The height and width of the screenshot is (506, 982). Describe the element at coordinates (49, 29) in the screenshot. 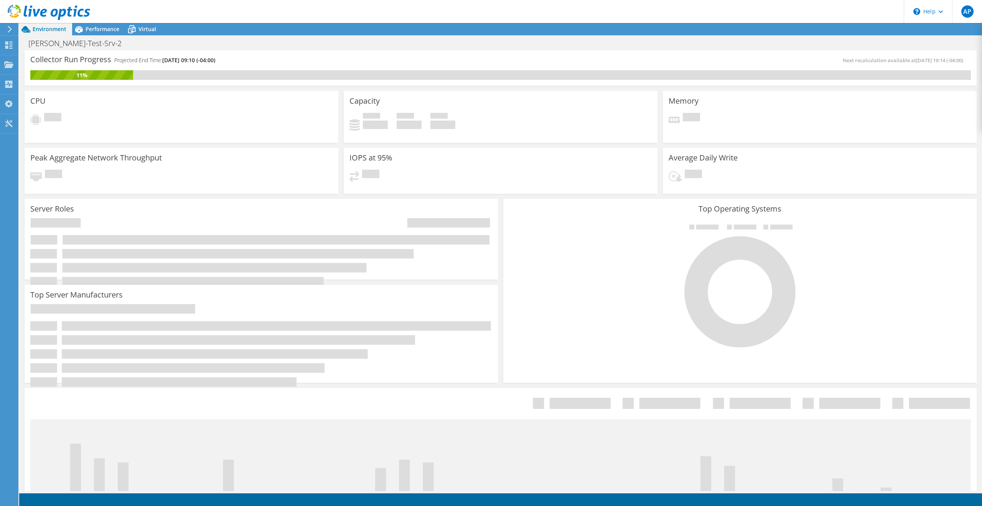

I see `span: Environment` at that location.